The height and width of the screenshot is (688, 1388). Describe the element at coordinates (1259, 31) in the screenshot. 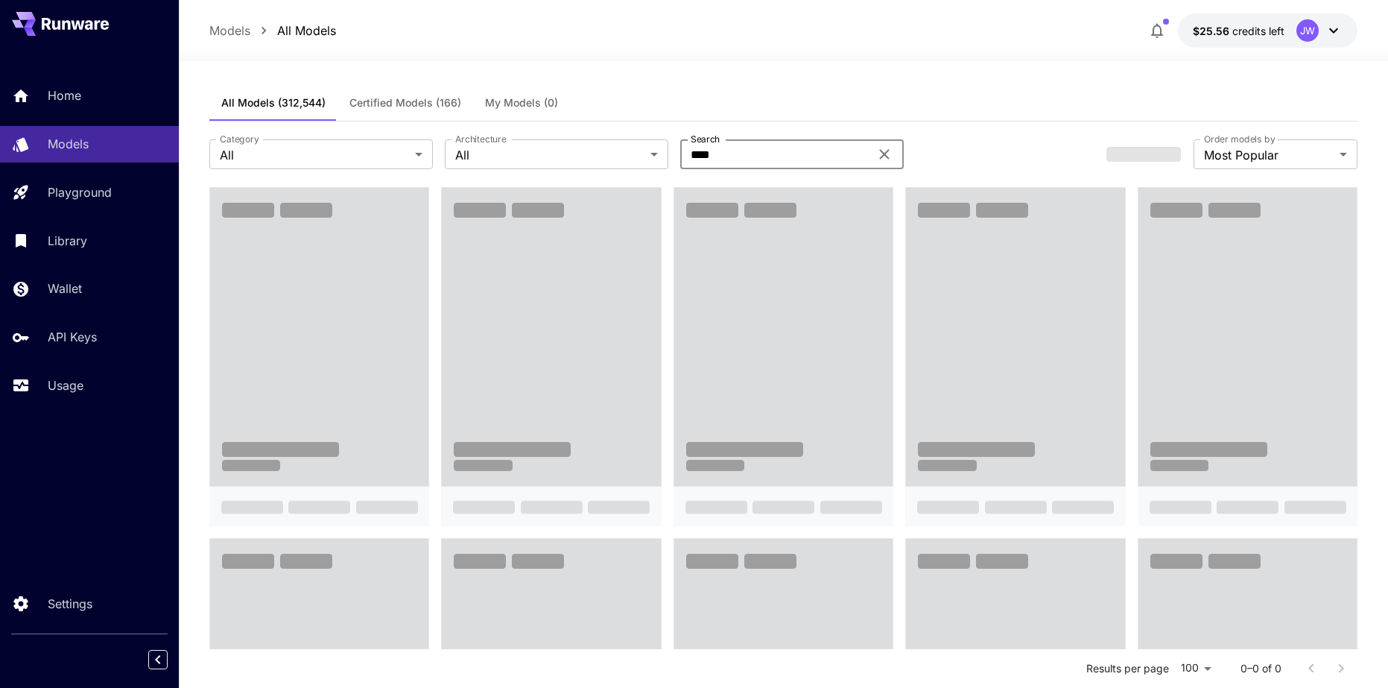

I see `span: credits left` at that location.